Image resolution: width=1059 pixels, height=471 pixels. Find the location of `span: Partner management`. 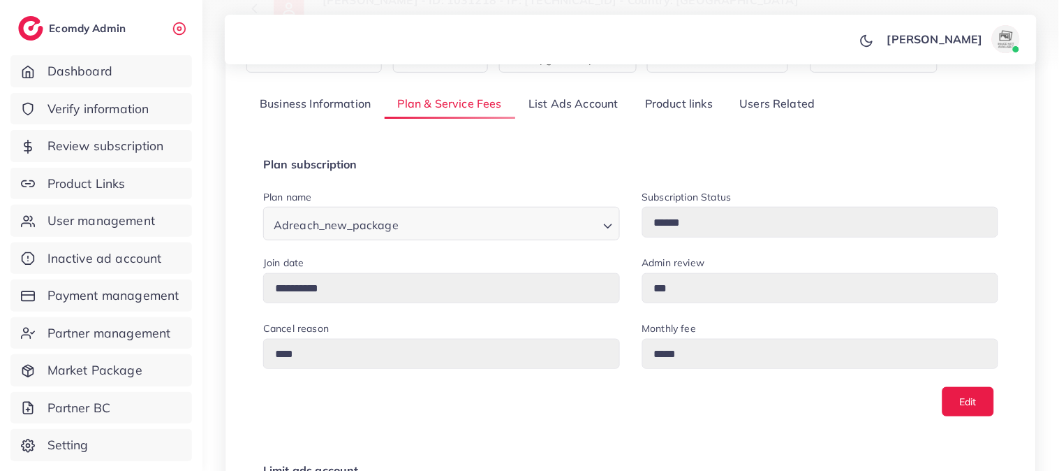

span: Partner management is located at coordinates (109, 333).